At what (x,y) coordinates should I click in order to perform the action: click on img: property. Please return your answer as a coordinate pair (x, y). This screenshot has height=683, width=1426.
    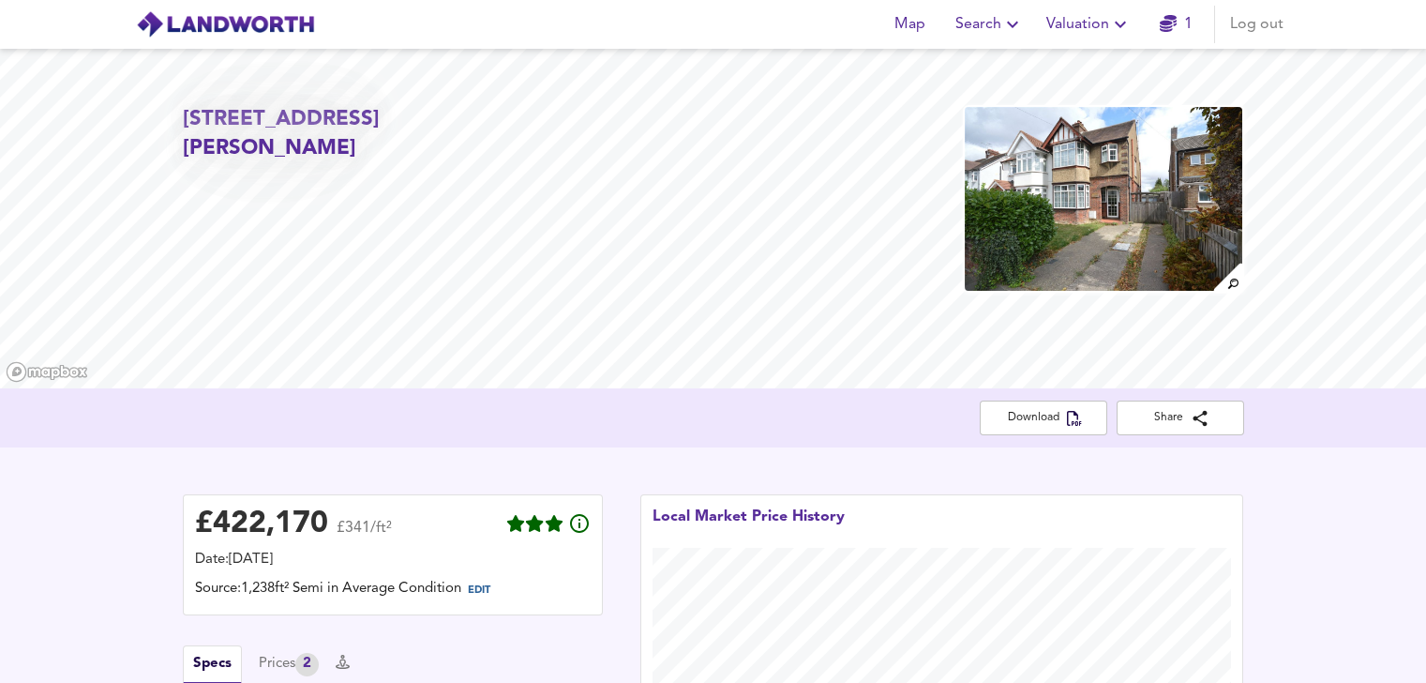
    Looking at the image, I should click on (1103, 199).